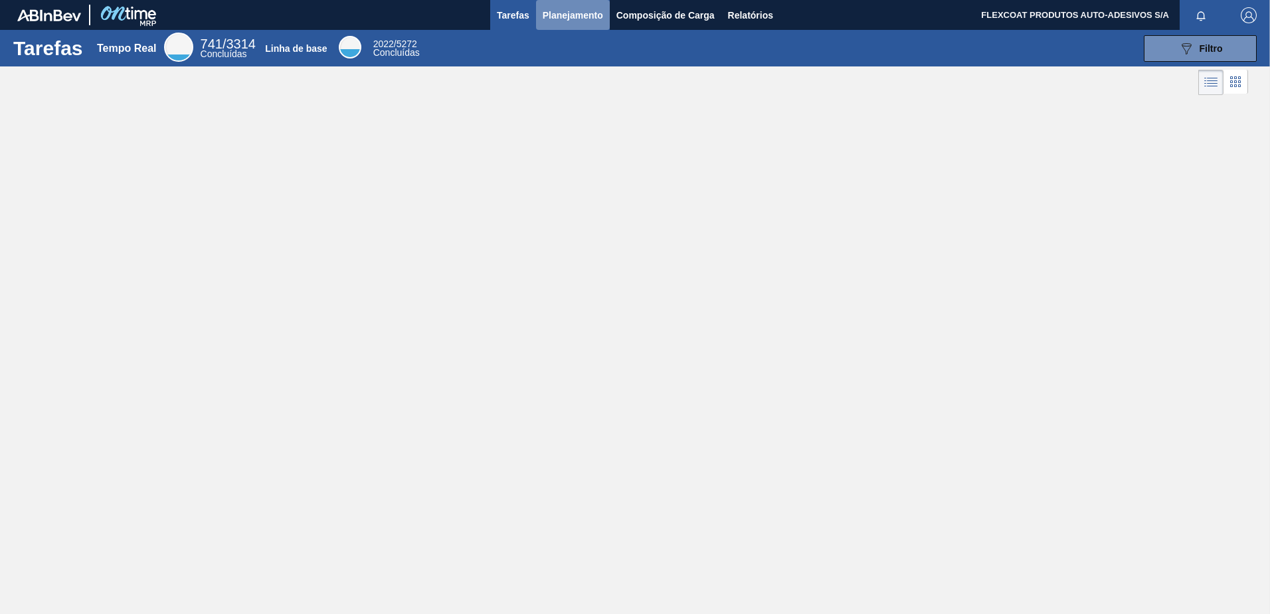 This screenshot has width=1270, height=614. What do you see at coordinates (127, 48) in the screenshot?
I see `div: Tempo Real` at bounding box center [127, 48].